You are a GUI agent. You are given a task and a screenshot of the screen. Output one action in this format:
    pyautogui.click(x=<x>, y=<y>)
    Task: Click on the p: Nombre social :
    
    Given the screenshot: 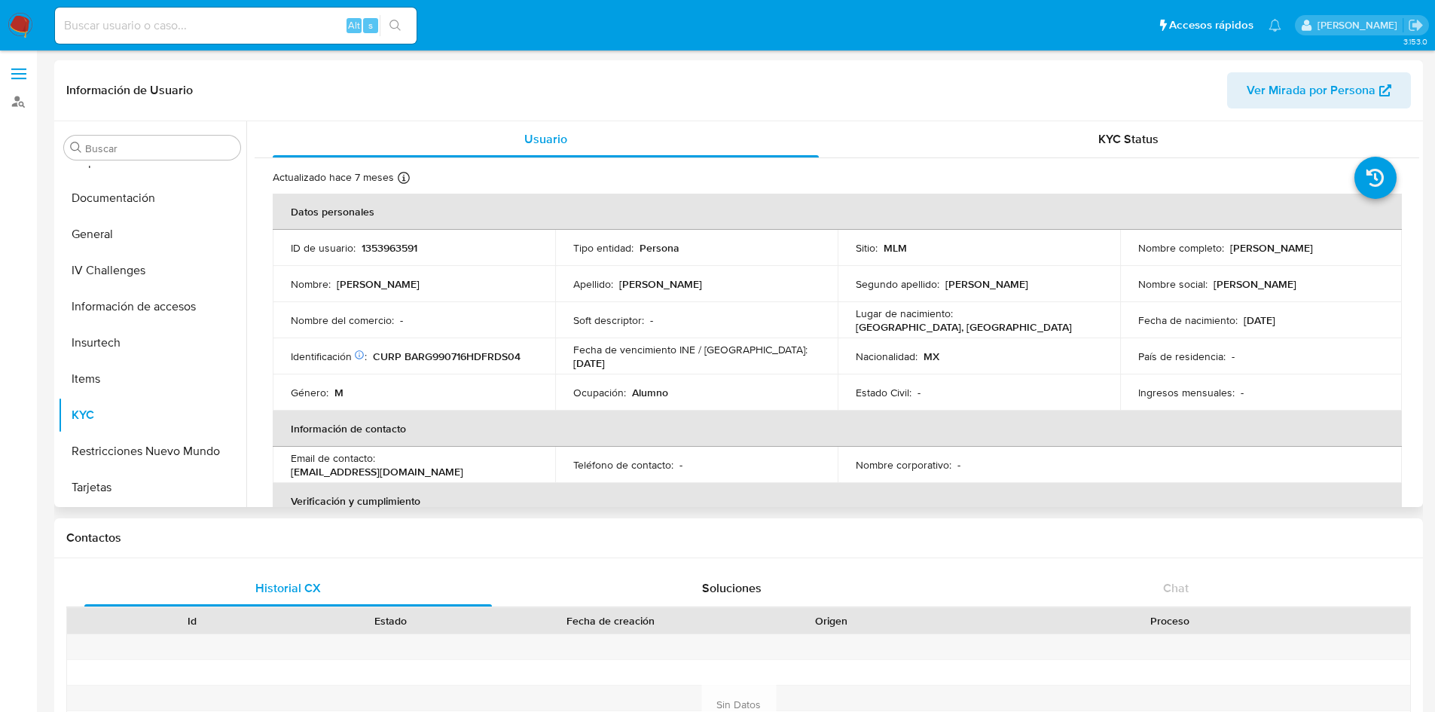 What is the action you would take?
    pyautogui.click(x=1173, y=284)
    